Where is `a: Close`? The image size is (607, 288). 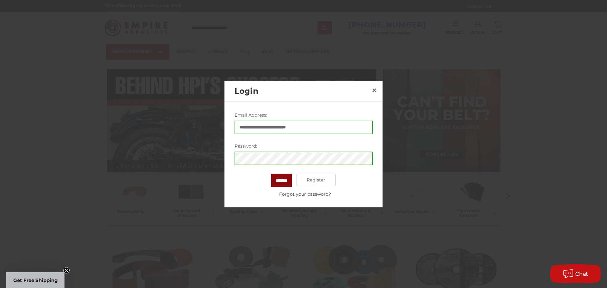 a: Close is located at coordinates (374, 90).